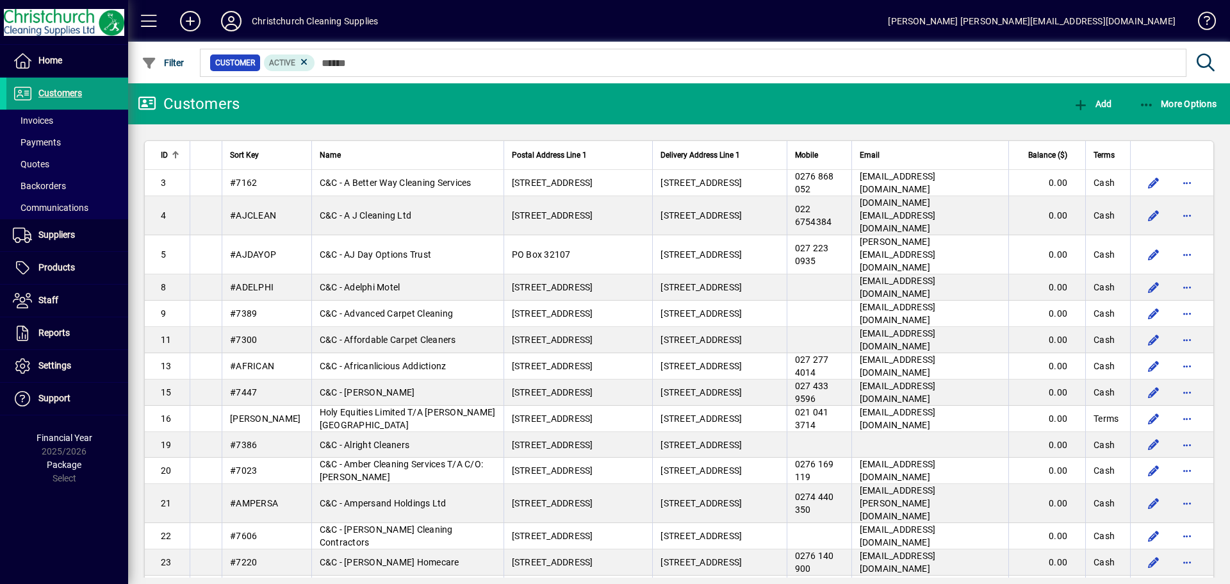 Image resolution: width=1230 pixels, height=584 pixels. What do you see at coordinates (252, 366) in the screenshot?
I see `span: #AFRICAN` at bounding box center [252, 366].